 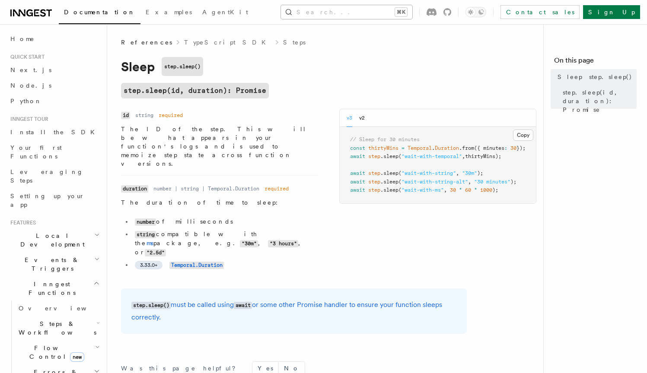 I want to click on a: Leveraging Steps, so click(x=54, y=176).